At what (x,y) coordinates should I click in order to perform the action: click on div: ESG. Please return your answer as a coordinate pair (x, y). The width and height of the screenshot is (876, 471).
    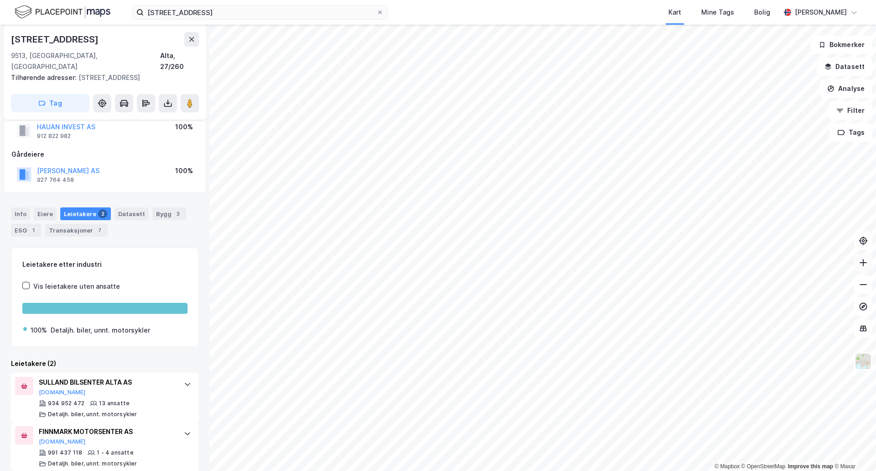
    Looking at the image, I should click on (26, 230).